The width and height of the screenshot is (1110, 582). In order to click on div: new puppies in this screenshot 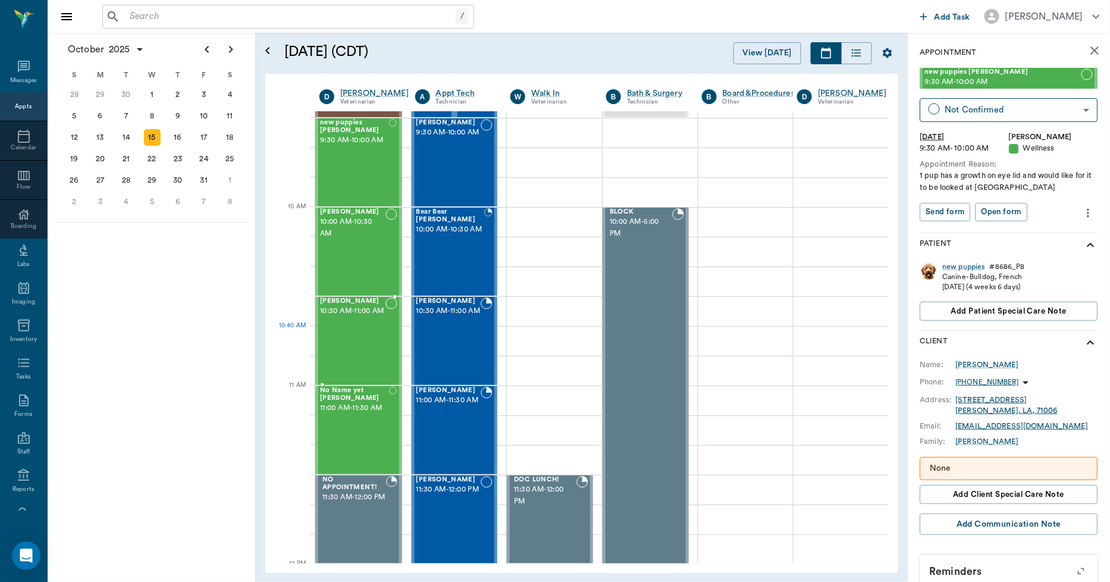, I will do `click(964, 266)`.